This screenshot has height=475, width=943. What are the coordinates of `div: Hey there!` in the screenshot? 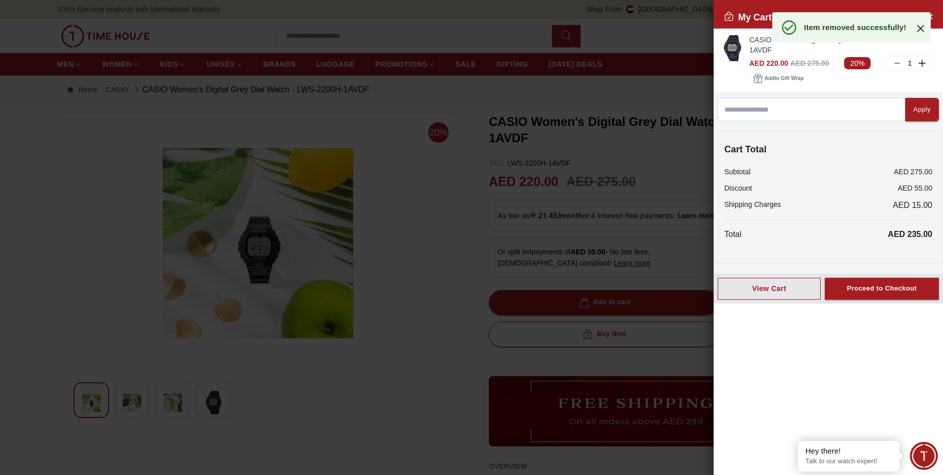 It's located at (849, 451).